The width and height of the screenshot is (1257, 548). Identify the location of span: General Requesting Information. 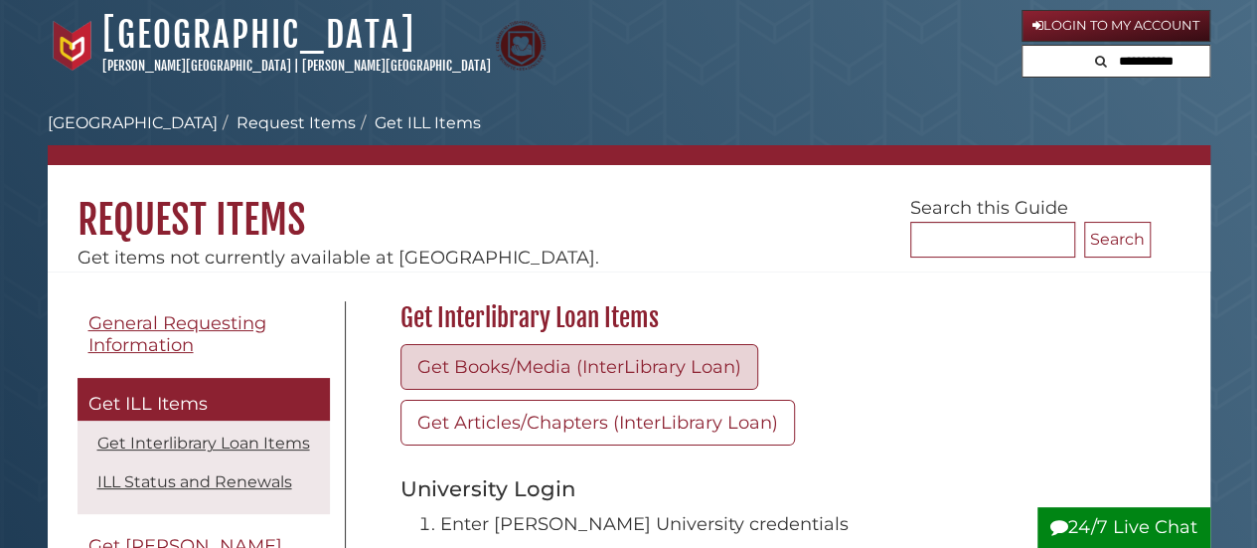
(177, 334).